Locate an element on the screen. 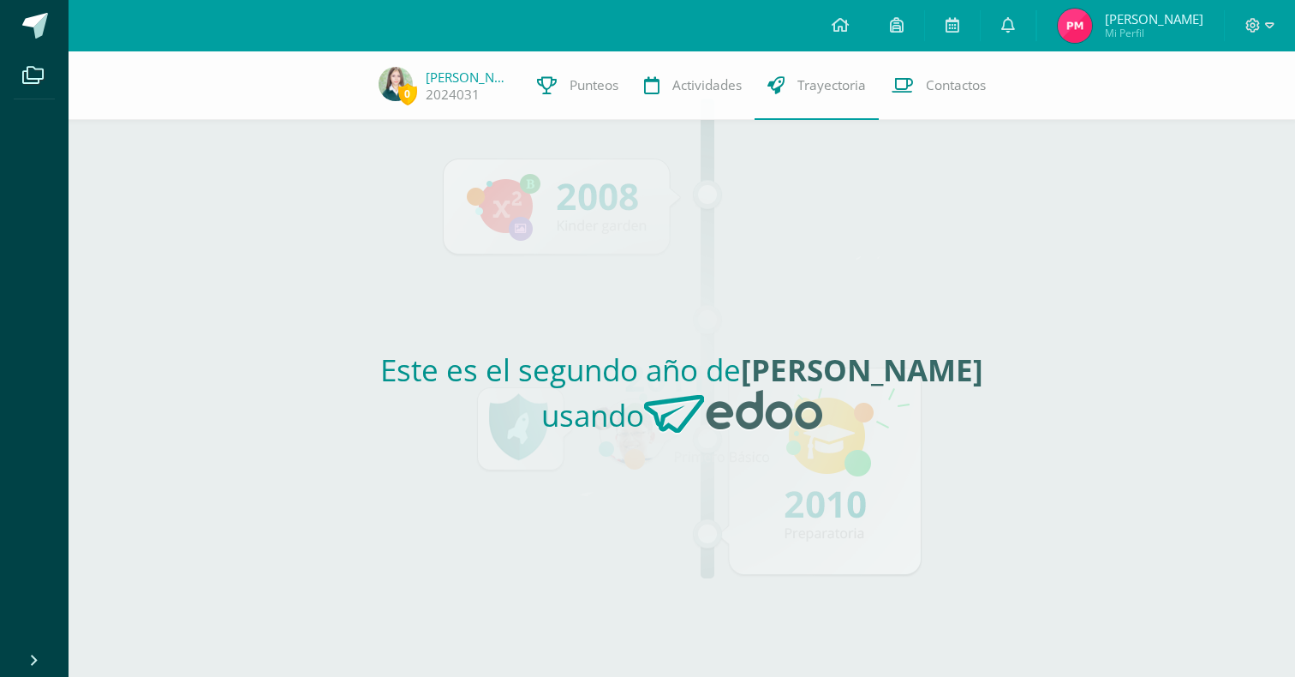 The height and width of the screenshot is (677, 1295). span: Contactos is located at coordinates (956, 85).